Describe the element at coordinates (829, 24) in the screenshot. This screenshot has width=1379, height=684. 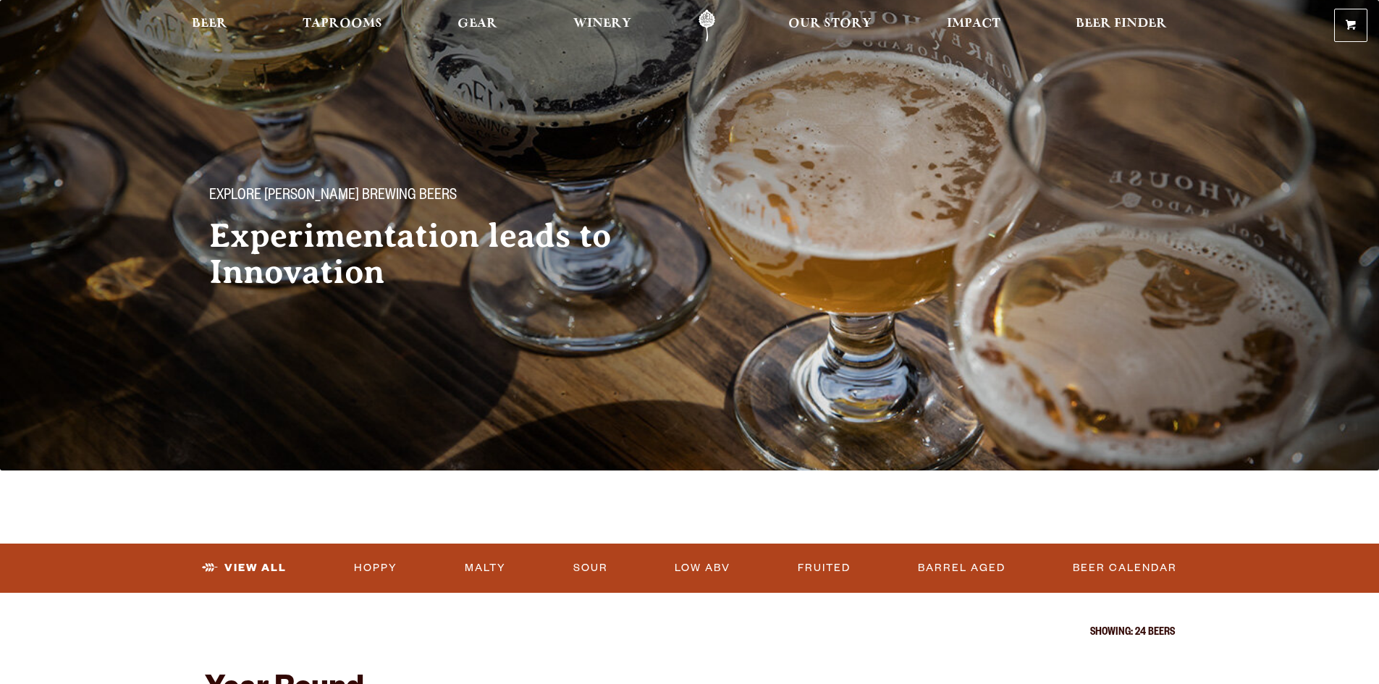
I see `span: Our Story` at that location.